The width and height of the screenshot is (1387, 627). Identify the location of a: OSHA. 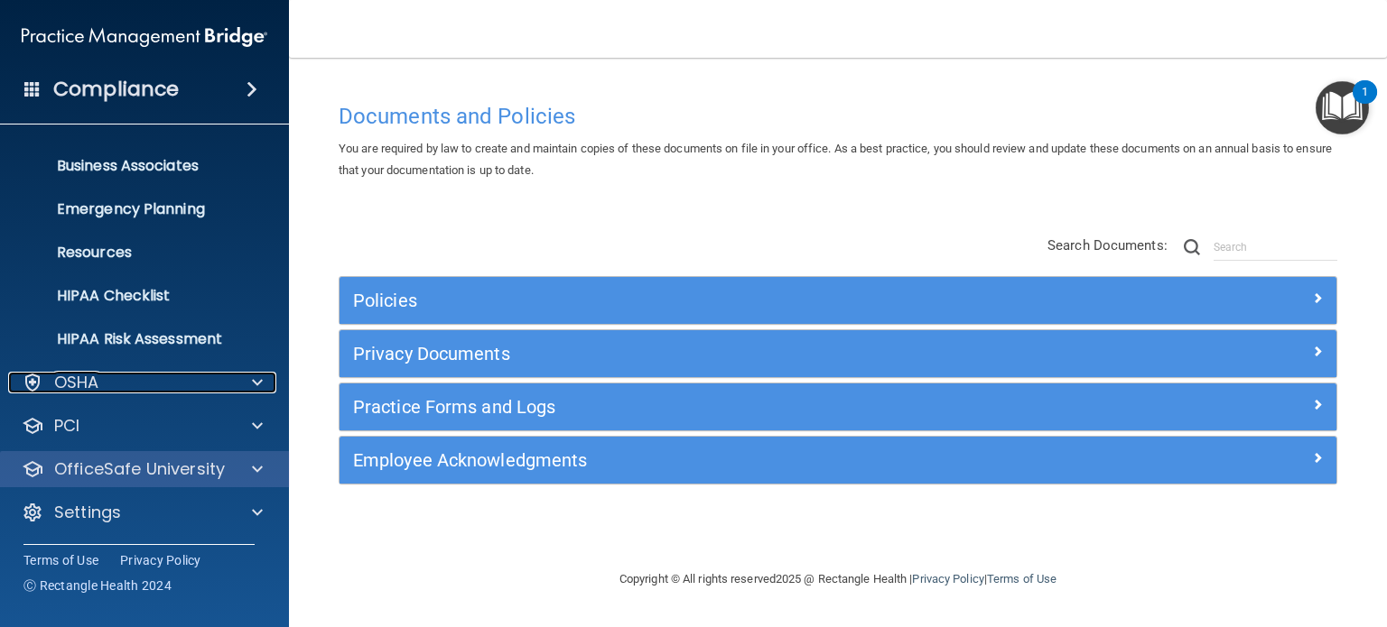
(142, 383).